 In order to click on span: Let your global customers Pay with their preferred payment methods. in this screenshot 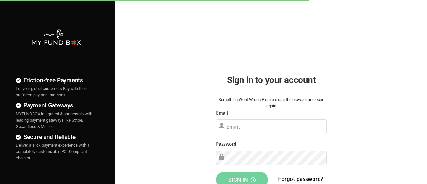, I will do `click(51, 91)`.